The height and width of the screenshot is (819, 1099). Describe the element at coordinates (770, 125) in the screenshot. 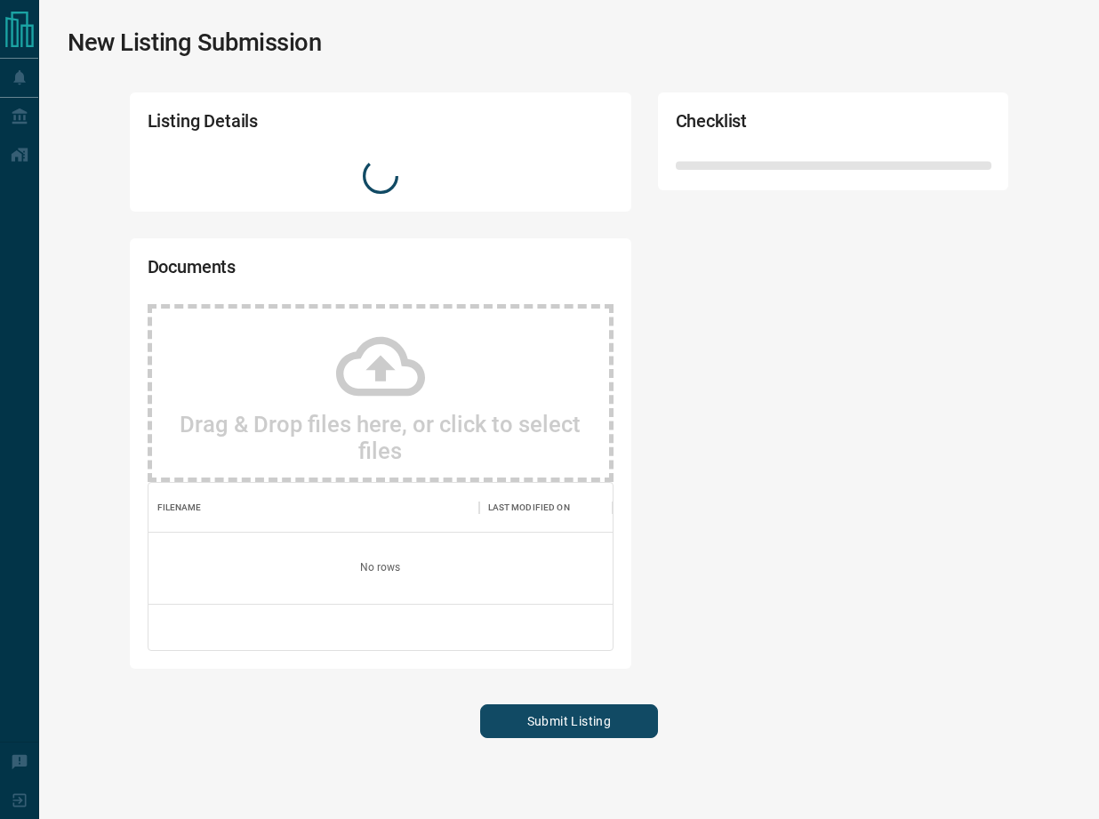

I see `h2: Checklist` at that location.